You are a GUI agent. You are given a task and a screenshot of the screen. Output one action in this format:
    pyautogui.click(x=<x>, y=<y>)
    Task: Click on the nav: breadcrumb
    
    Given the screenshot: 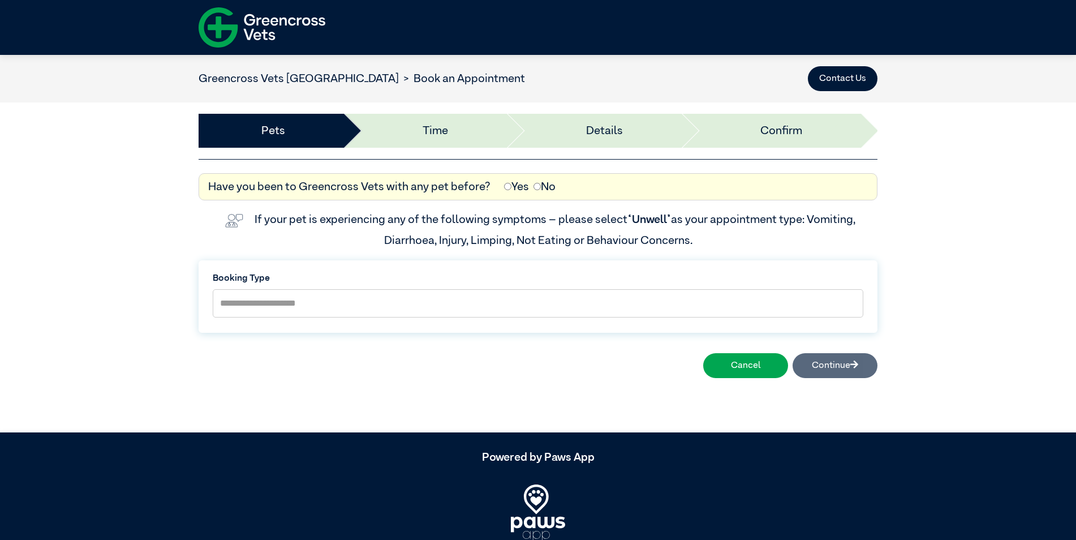 What is the action you would take?
    pyautogui.click(x=362, y=79)
    